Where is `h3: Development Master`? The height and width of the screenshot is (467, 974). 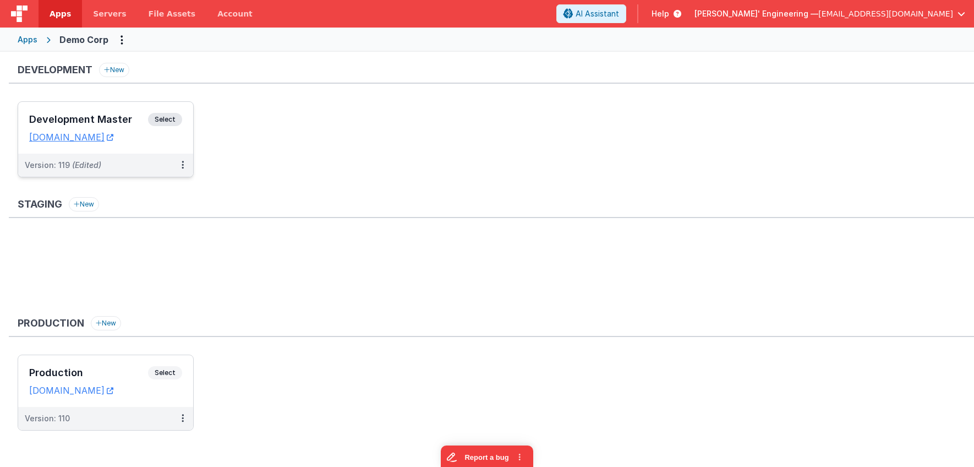
h3: Development Master is located at coordinates (89, 119).